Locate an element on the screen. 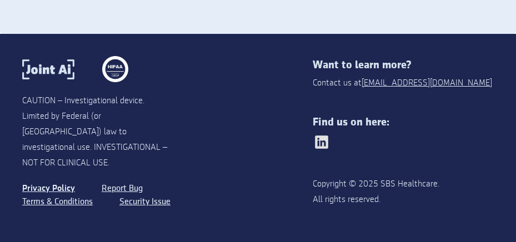 The height and width of the screenshot is (242, 516). a: Terms & Conditions is located at coordinates (57, 202).